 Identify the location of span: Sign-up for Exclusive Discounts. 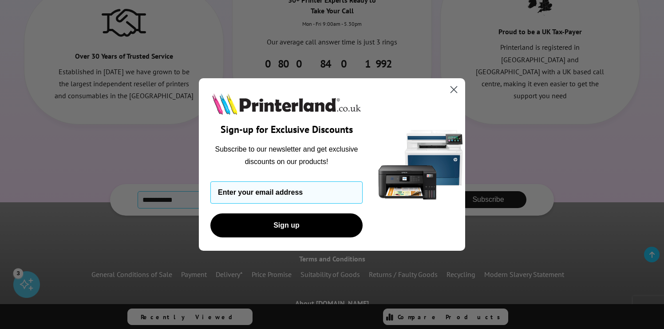
(287, 129).